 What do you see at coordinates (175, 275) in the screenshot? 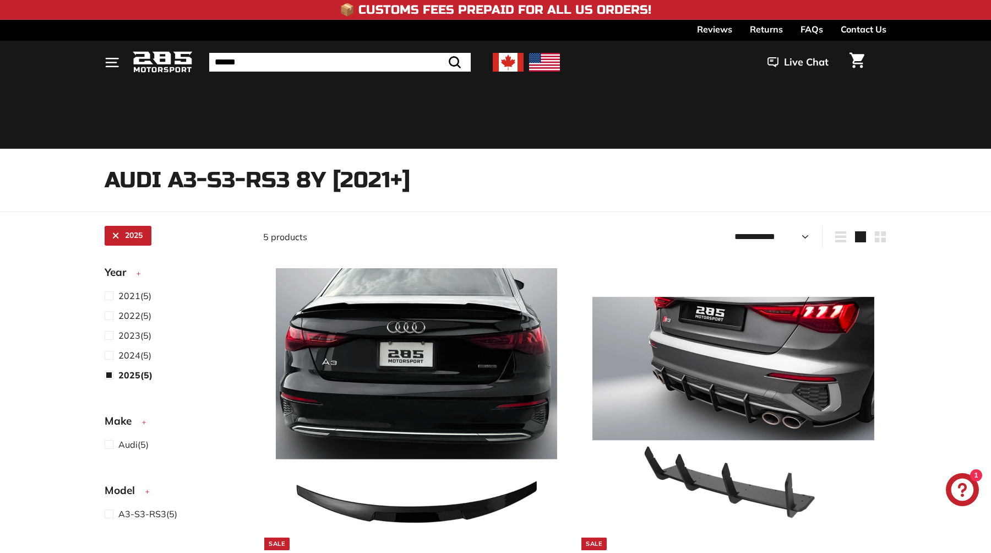
I see `button: Year` at bounding box center [175, 275].